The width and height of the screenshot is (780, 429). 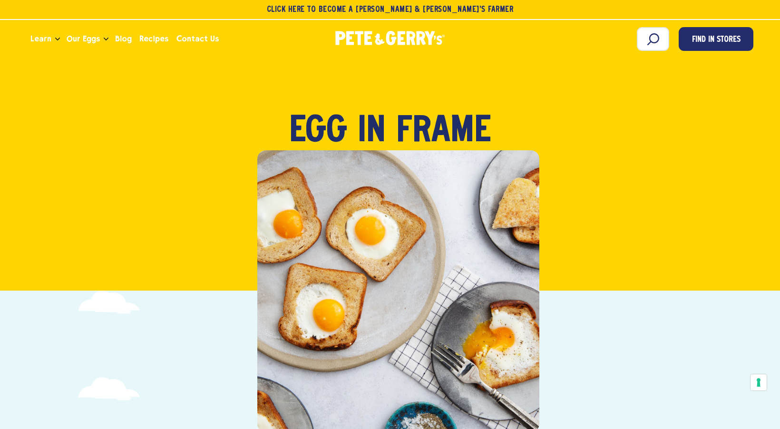 What do you see at coordinates (759, 383) in the screenshot?
I see `button: Your consent preferences for tracking technologies` at bounding box center [759, 383].